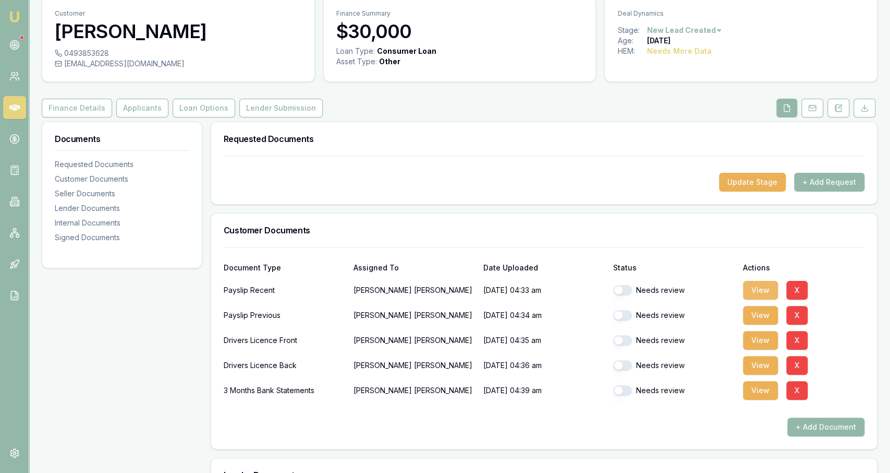 The image size is (890, 473). What do you see at coordinates (284, 315) in the screenshot?
I see `div: Payslip Previous` at bounding box center [284, 315].